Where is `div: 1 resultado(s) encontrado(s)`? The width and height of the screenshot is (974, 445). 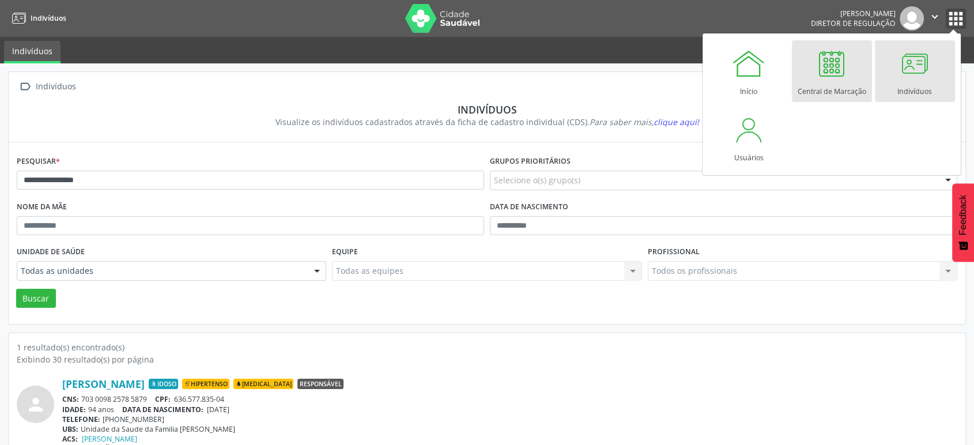
div: 1 resultado(s) encontrado(s) is located at coordinates (487, 347).